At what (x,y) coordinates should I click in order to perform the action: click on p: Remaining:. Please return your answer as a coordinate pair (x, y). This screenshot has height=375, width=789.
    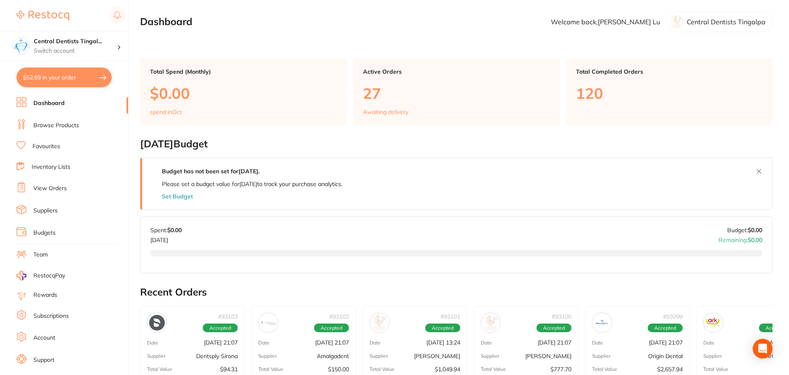
    Looking at the image, I should click on (740, 239).